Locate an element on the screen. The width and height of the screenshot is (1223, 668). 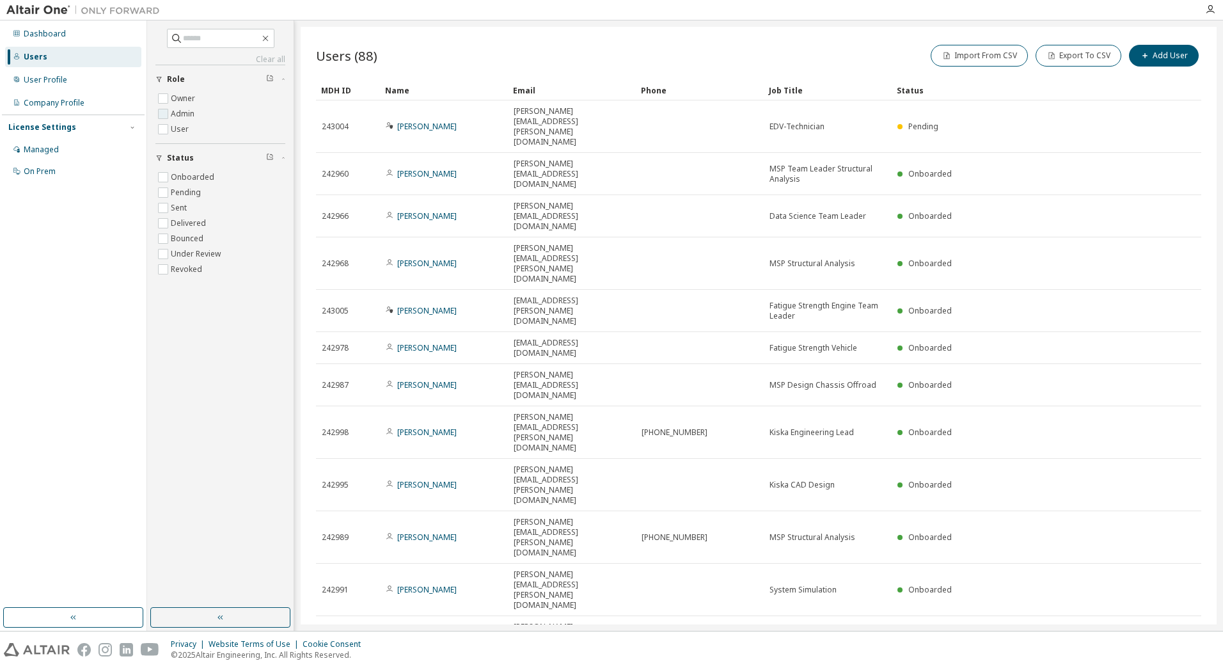
span: 242966 is located at coordinates (335, 216).